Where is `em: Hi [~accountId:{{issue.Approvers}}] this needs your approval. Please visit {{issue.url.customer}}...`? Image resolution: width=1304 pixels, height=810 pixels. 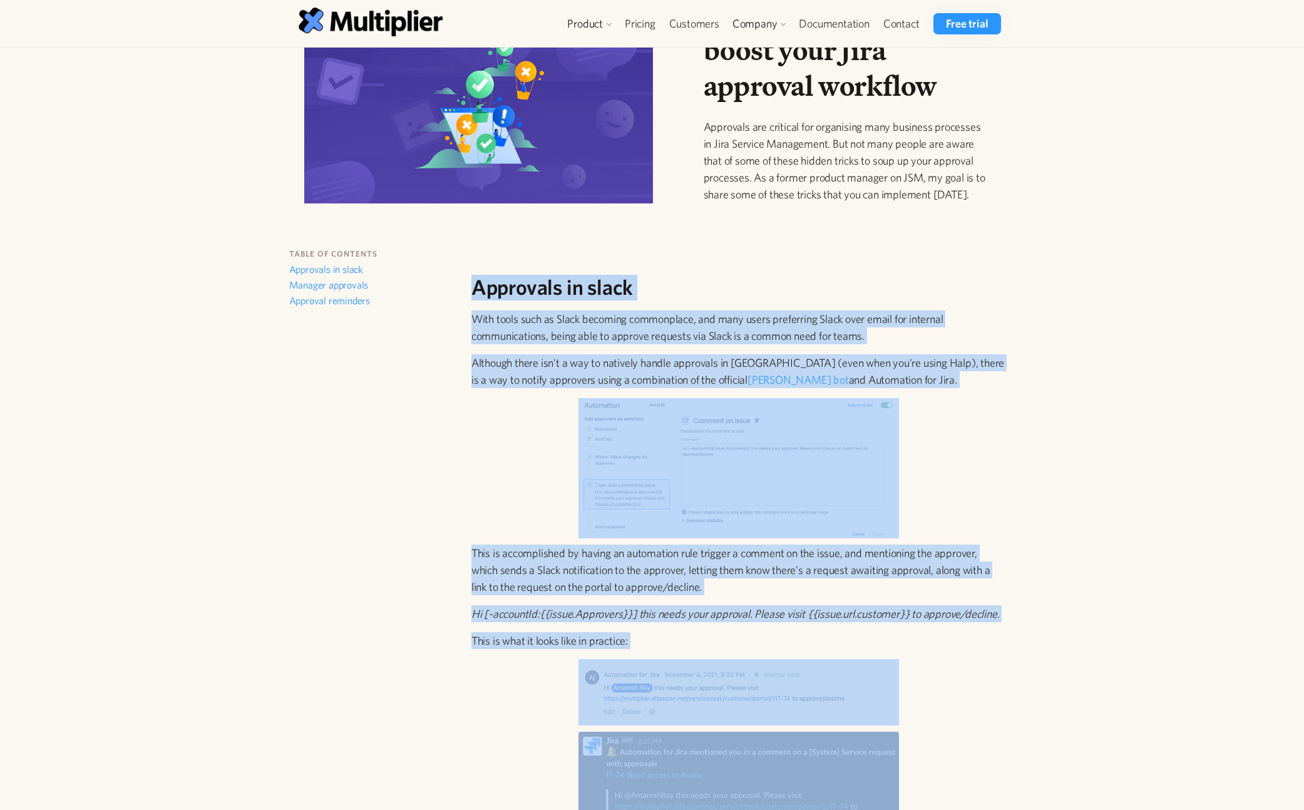
em: Hi [~accountId:{{issue.Approvers}}] this needs your approval. Please visit {{issue.url.customer}}... is located at coordinates (735, 613).